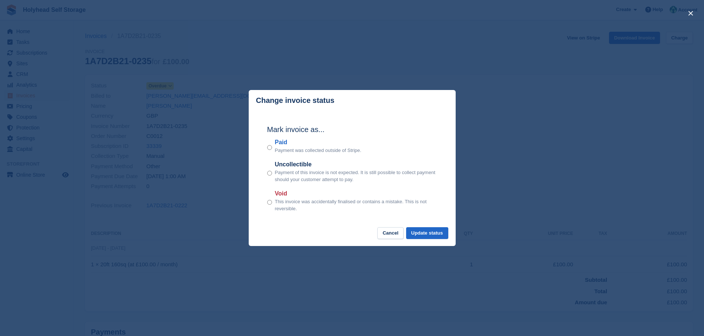 The image size is (704, 336). What do you see at coordinates (427, 233) in the screenshot?
I see `button: Update status` at bounding box center [427, 233].